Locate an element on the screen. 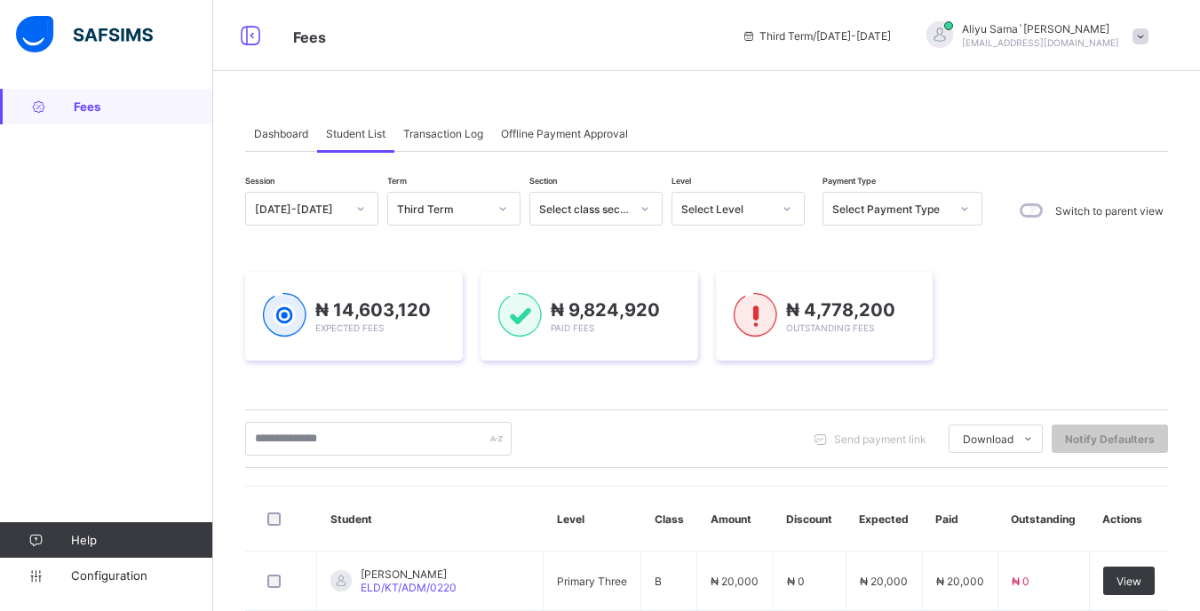  span: Transaction Log is located at coordinates (443, 133).